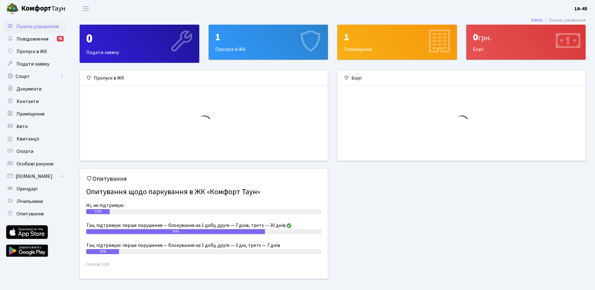 The image size is (595, 290). I want to click on a: 1Пропуск в ЖК, so click(268, 42).